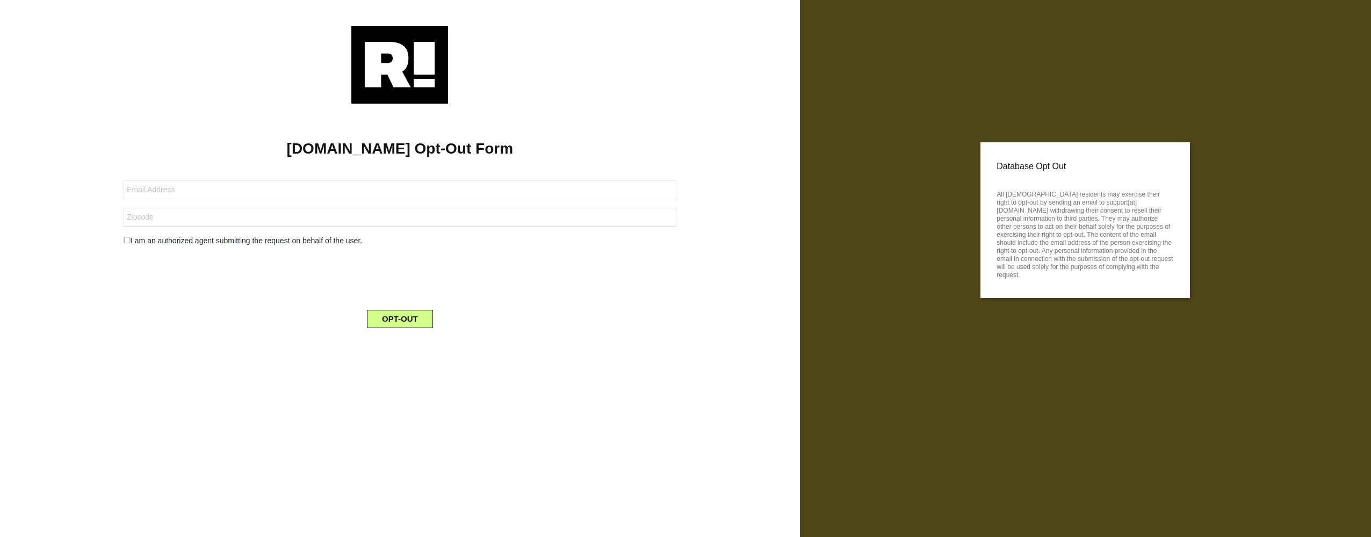 The image size is (1371, 537). What do you see at coordinates (400, 319) in the screenshot?
I see `button: OPT-OUT` at bounding box center [400, 319].